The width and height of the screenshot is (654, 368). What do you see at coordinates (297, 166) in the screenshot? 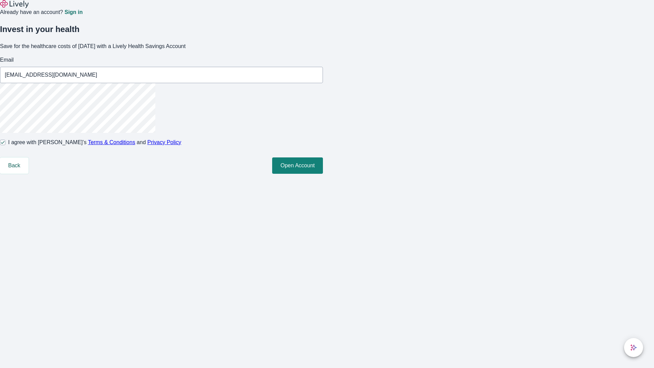
I see `button: Open Account` at bounding box center [297, 166].